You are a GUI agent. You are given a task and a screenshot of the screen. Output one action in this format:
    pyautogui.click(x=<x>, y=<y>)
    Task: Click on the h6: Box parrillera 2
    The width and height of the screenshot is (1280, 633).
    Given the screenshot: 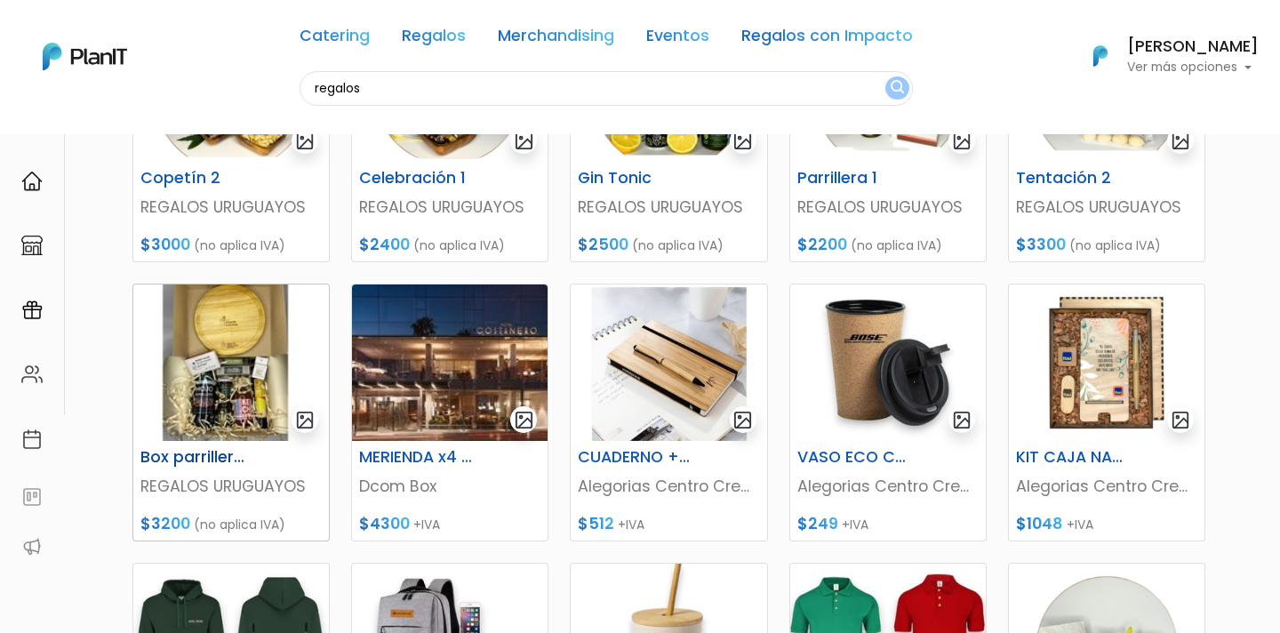 What is the action you would take?
    pyautogui.click(x=197, y=457)
    